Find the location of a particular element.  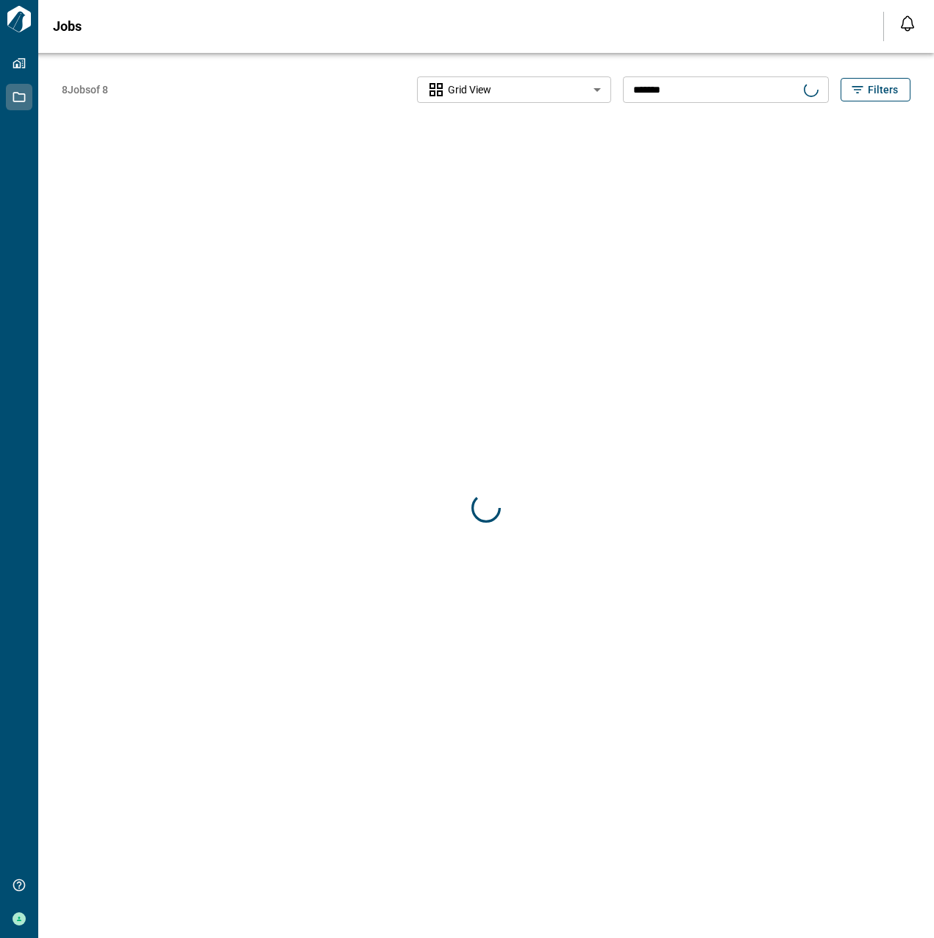

button: Filters is located at coordinates (875, 90).